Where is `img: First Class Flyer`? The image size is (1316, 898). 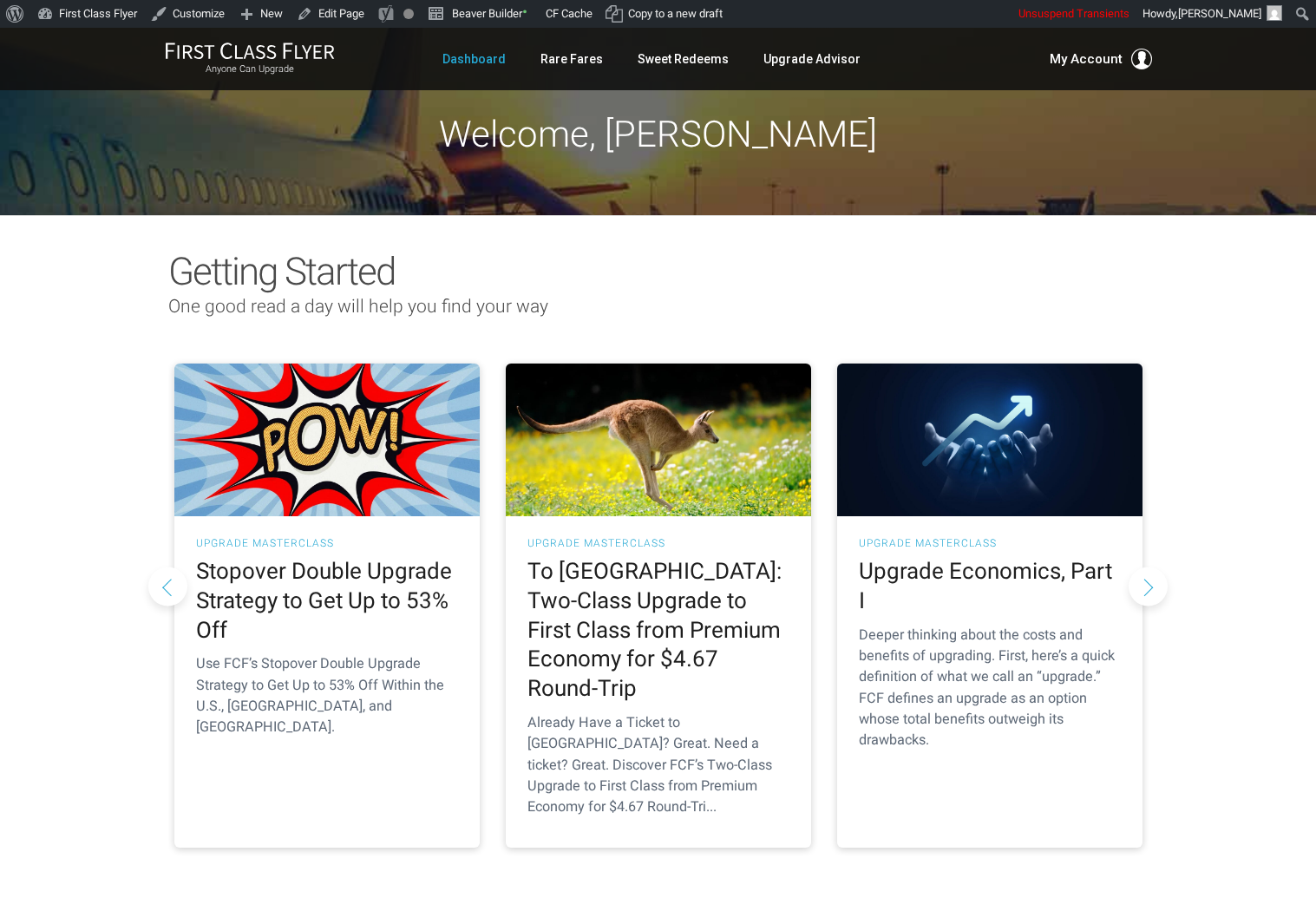
img: First Class Flyer is located at coordinates (250, 51).